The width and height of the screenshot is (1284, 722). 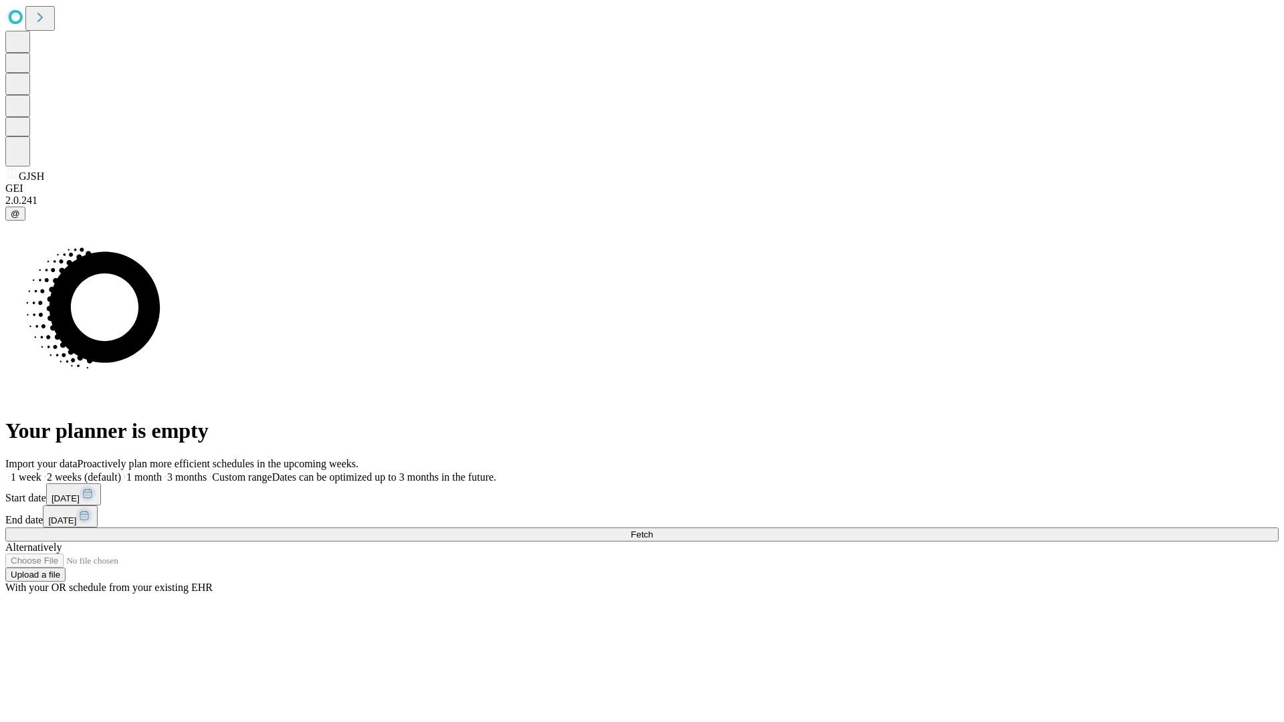 What do you see at coordinates (241, 477) in the screenshot?
I see `span: Custom range` at bounding box center [241, 477].